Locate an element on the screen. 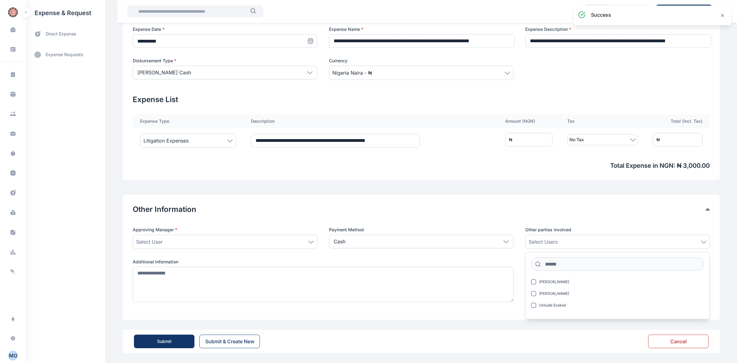 Image resolution: width=737 pixels, height=363 pixels. th: Amount ( NGN ) is located at coordinates (529, 121).